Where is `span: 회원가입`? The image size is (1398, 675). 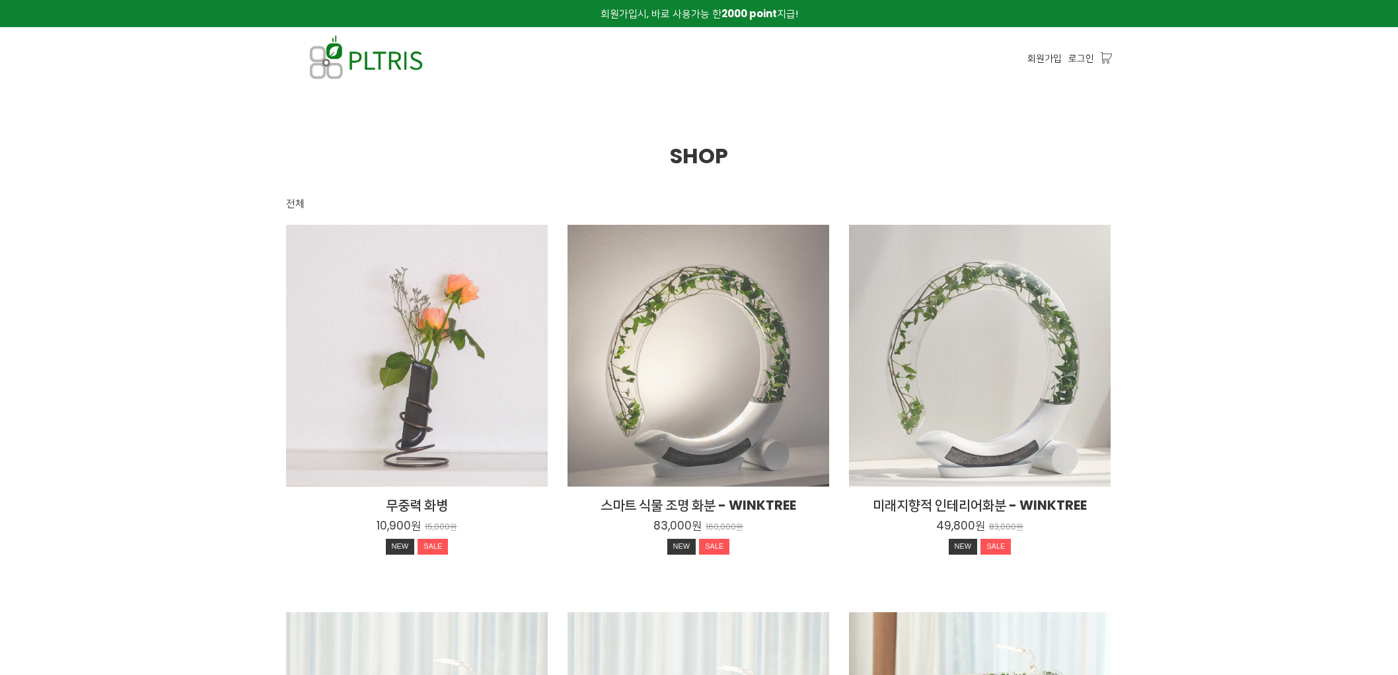 span: 회원가입 is located at coordinates (1045, 58).